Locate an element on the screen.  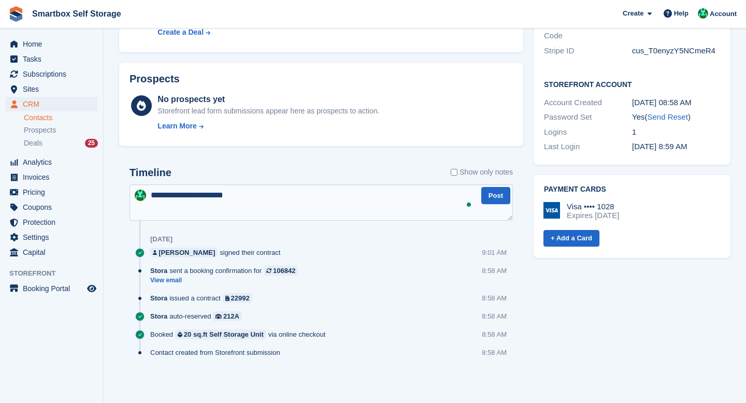
a: 106842 is located at coordinates (281, 270).